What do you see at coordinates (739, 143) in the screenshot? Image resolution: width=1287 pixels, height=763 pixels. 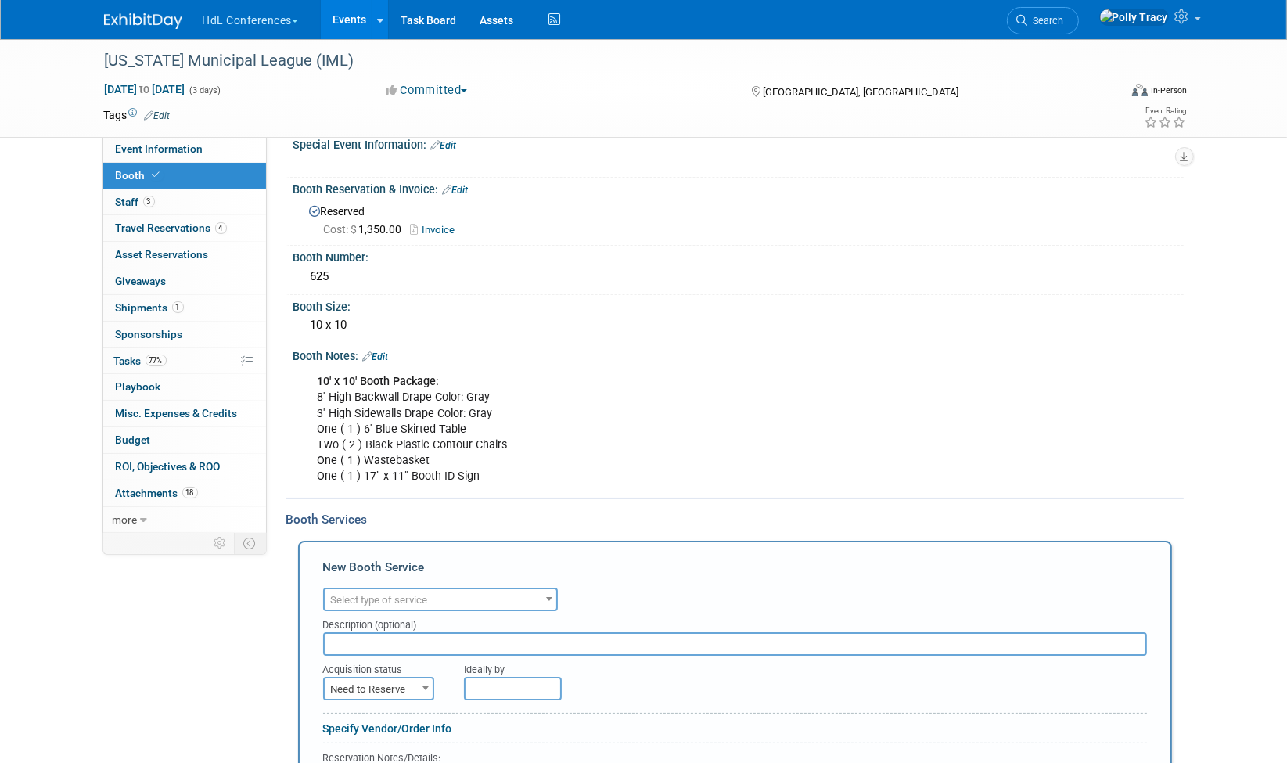 I see `div: Special Event Information:` at bounding box center [739, 143].